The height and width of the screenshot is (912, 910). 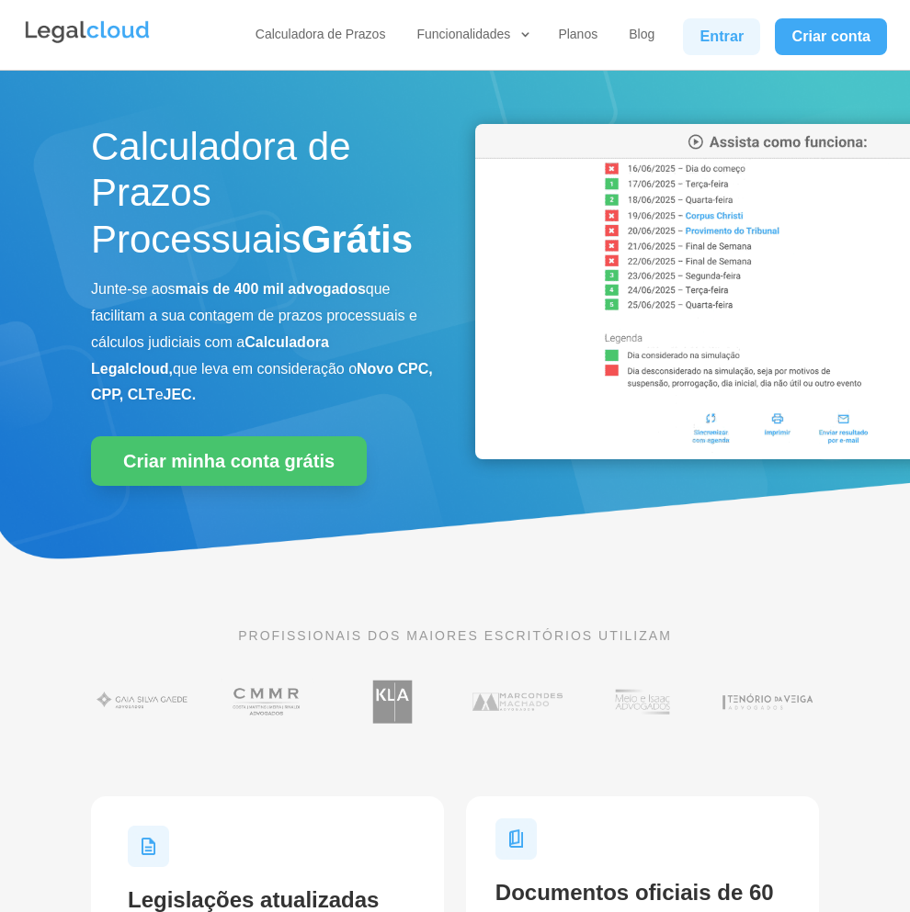 I want to click on a: Calculadora de Prazos, so click(x=321, y=38).